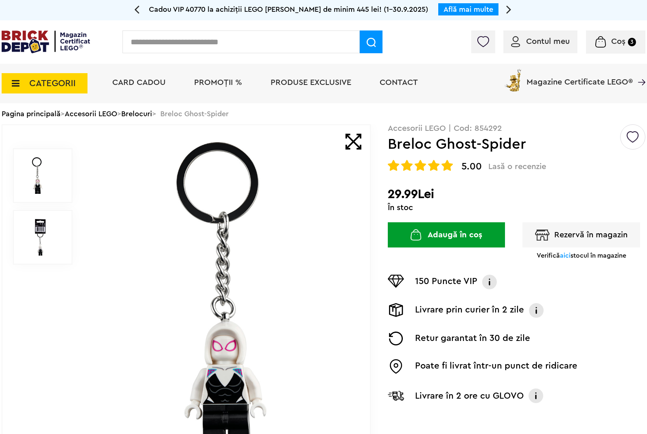 The image size is (647, 434). I want to click on img: Livrare Glovo, so click(396, 396).